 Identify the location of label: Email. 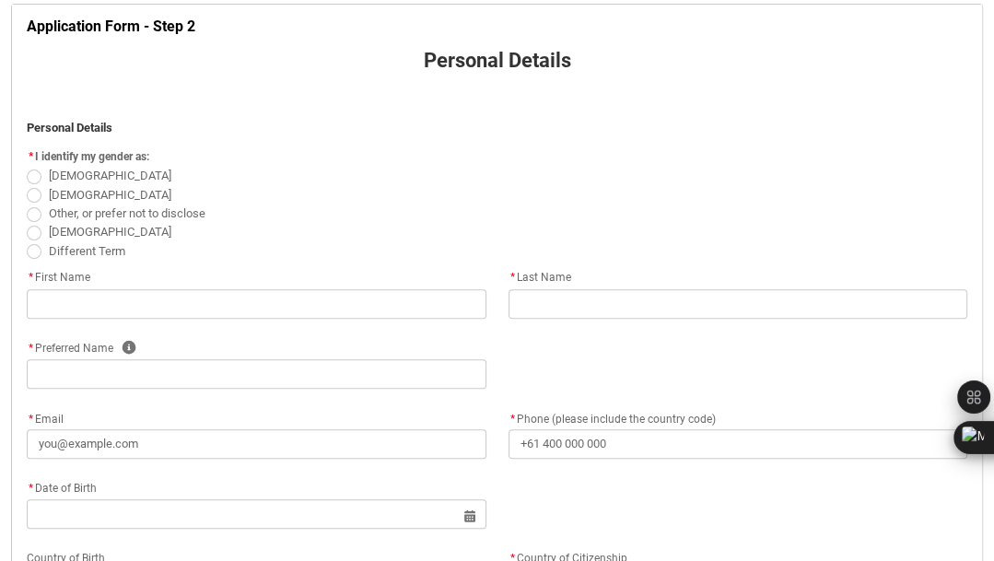
(49, 417).